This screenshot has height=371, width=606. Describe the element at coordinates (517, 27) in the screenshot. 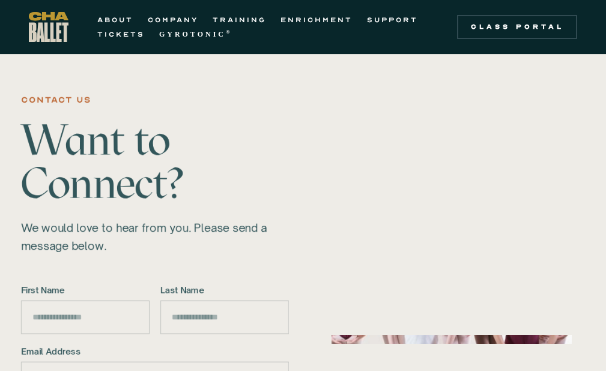

I see `a: Class Portal` at that location.